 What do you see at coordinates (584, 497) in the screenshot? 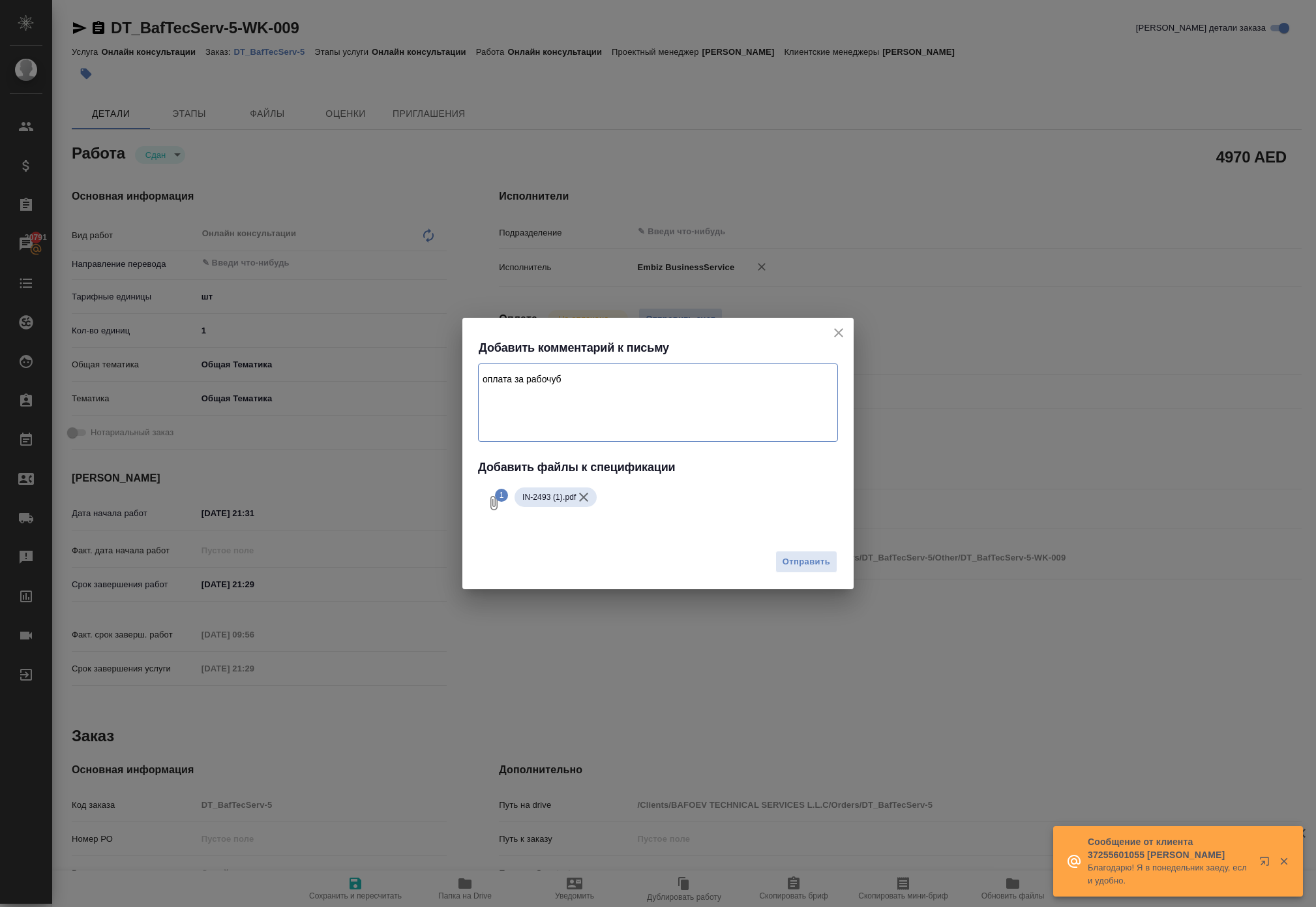
I see `button: Удалить файл из прикрепленных` at bounding box center [584, 497].